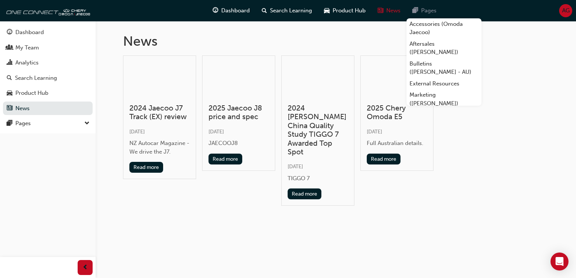  Describe the element at coordinates (239, 113) in the screenshot. I see `h3: 2025 Jaecoo J8 price and spec` at that location.